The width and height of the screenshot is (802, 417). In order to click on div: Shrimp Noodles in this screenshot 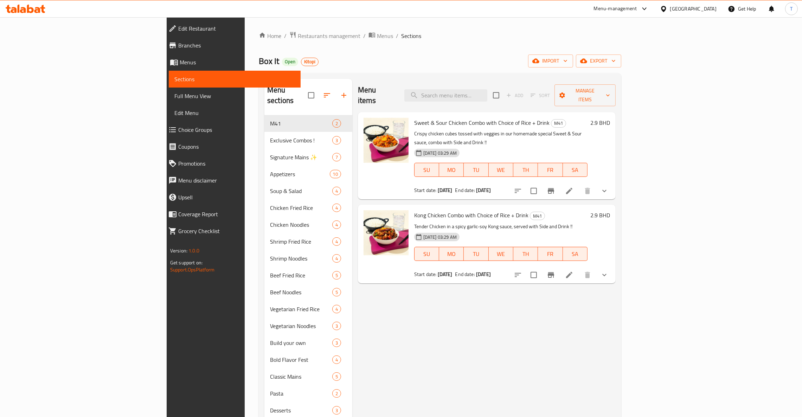, I will do `click(301, 258)`.